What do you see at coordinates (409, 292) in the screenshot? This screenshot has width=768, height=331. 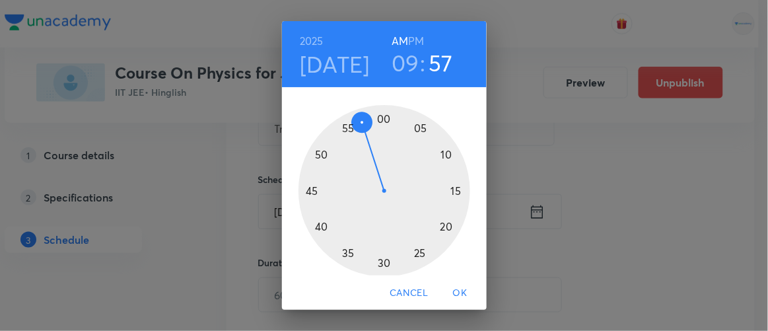 I see `span: Cancel` at bounding box center [409, 292].